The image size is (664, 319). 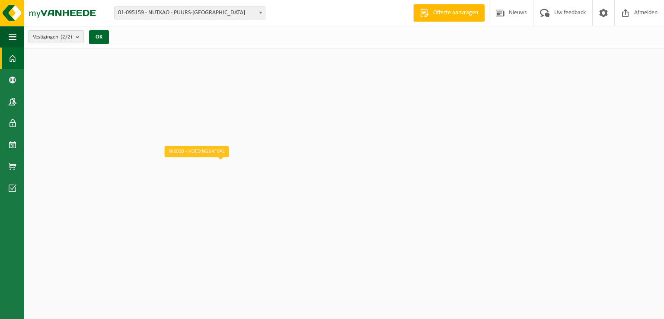 What do you see at coordinates (99, 37) in the screenshot?
I see `button: OK` at bounding box center [99, 37].